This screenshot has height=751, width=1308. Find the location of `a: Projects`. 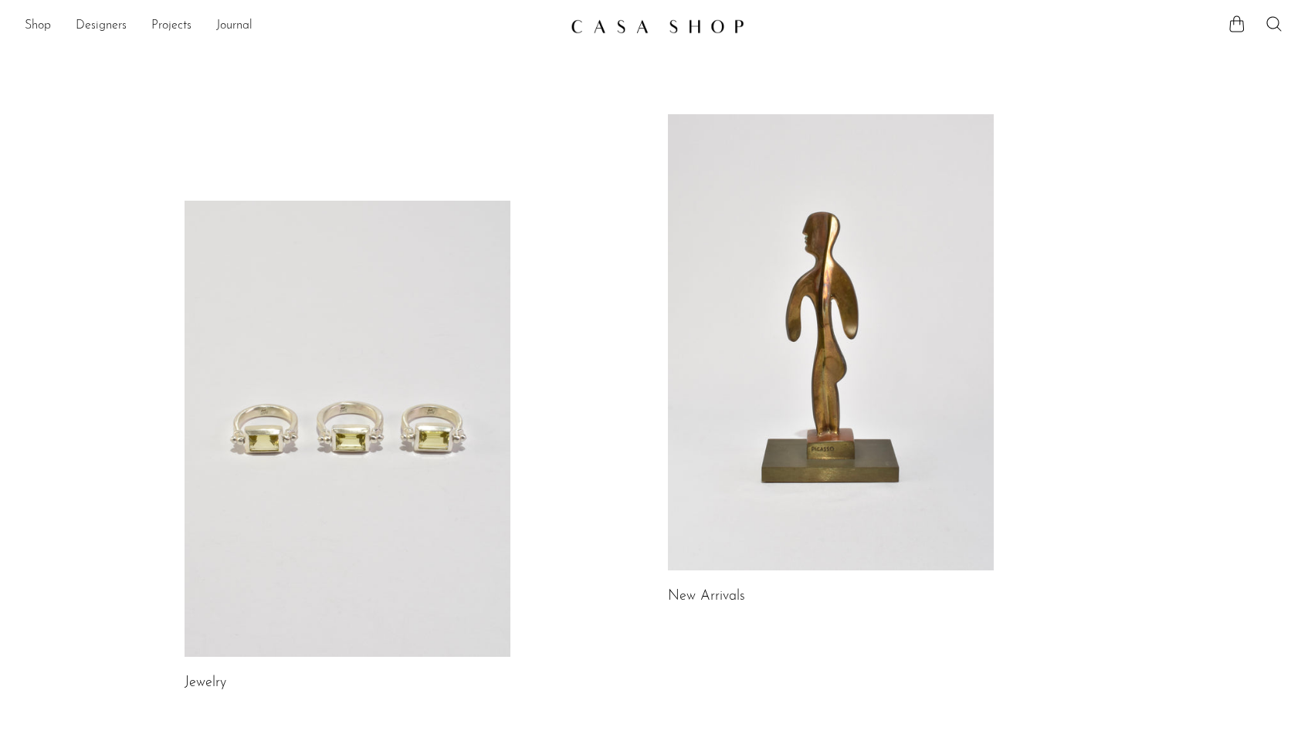

a: Projects is located at coordinates (171, 26).